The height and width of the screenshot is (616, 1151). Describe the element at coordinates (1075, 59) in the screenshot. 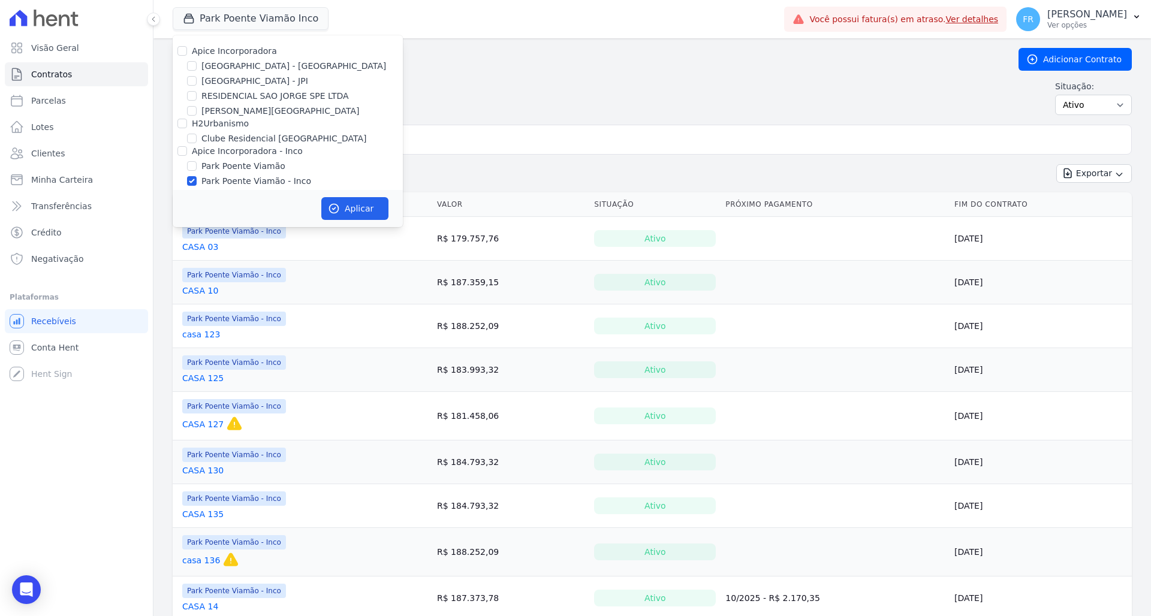

I see `a: Adicionar Contrato` at that location.